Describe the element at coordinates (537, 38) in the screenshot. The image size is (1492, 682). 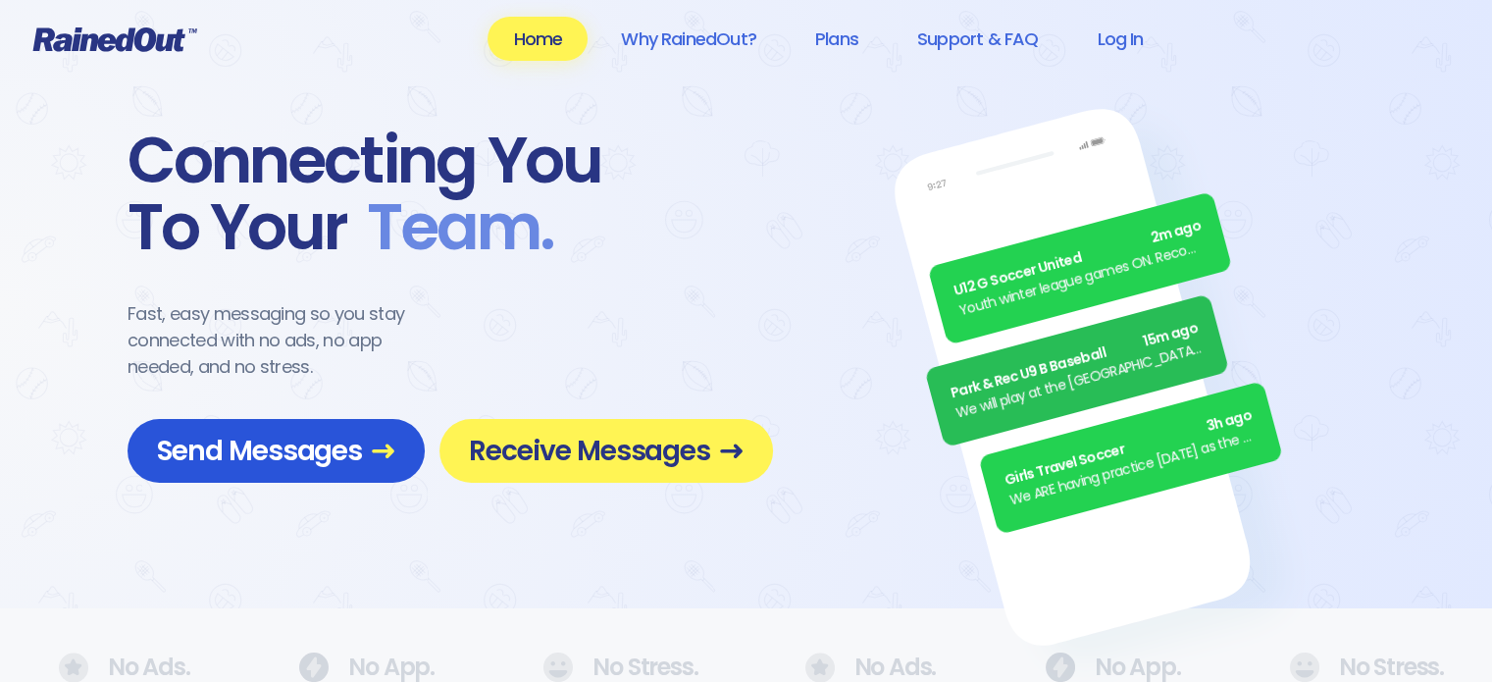
I see `a: Home` at that location.